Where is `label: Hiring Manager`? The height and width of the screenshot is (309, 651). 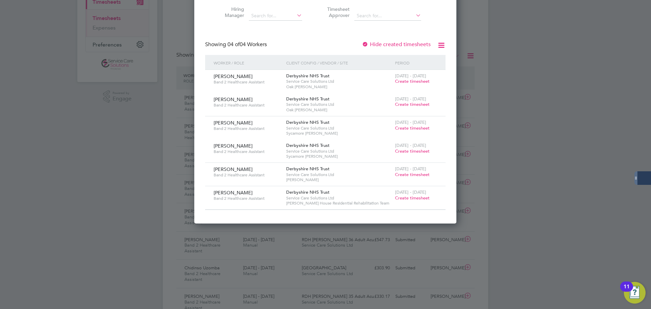 label: Hiring Manager is located at coordinates (229, 12).